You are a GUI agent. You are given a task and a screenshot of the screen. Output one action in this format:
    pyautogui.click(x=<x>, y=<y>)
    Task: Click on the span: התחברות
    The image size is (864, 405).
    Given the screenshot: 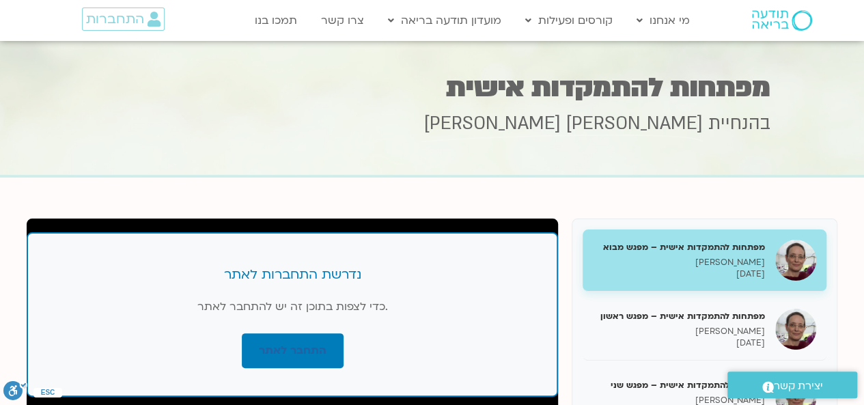 What is the action you would take?
    pyautogui.click(x=115, y=19)
    